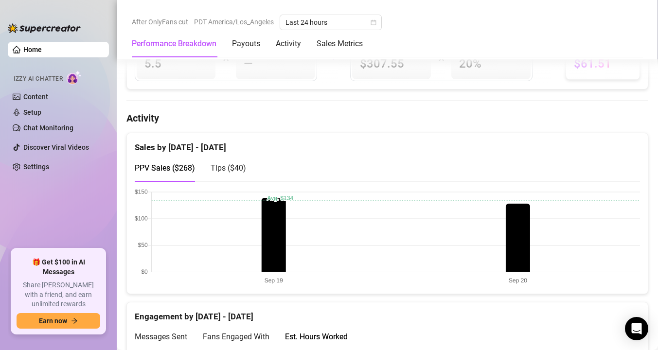  Describe the element at coordinates (74, 77) in the screenshot. I see `img: AI Chatter` at that location.